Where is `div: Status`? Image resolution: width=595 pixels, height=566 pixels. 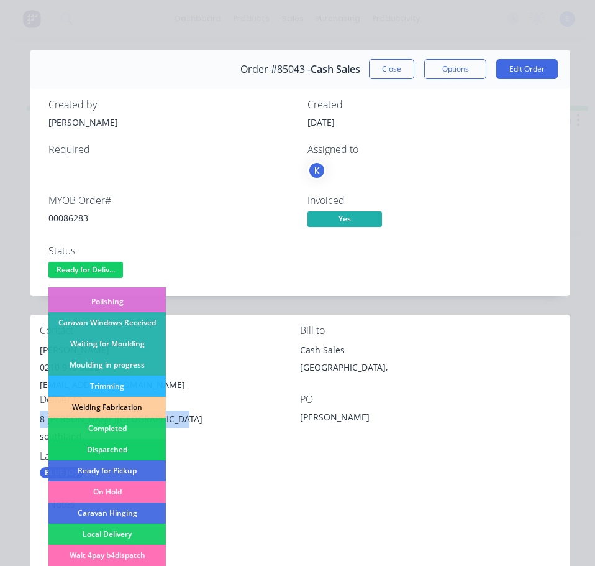
div: Status is located at coordinates (170, 251).